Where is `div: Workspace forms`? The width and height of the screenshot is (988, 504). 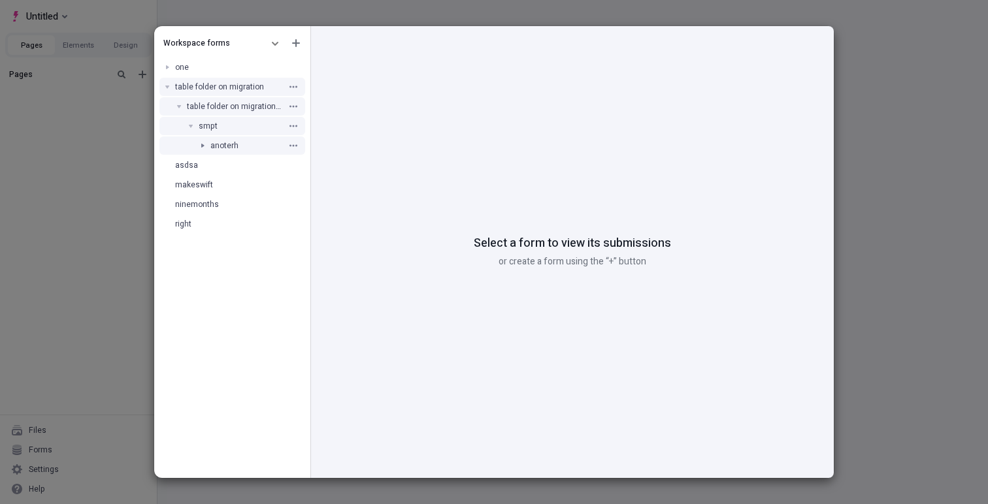
div: Workspace forms is located at coordinates (212, 43).